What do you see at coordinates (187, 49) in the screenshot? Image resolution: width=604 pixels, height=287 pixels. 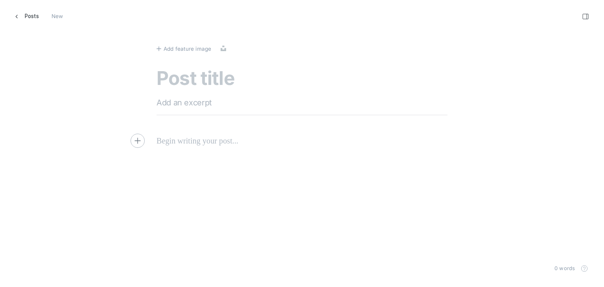 I see `span: Add feature image` at bounding box center [187, 49].